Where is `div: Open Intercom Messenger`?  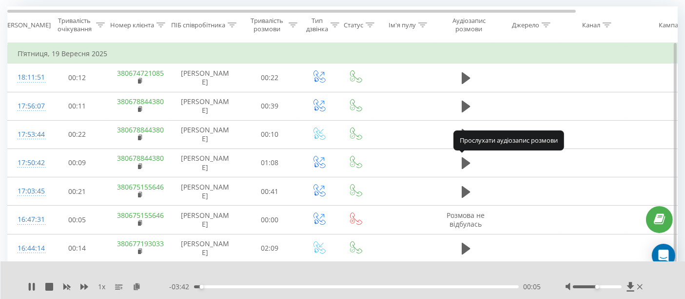 div: Open Intercom Messenger is located at coordinates (664, 255).